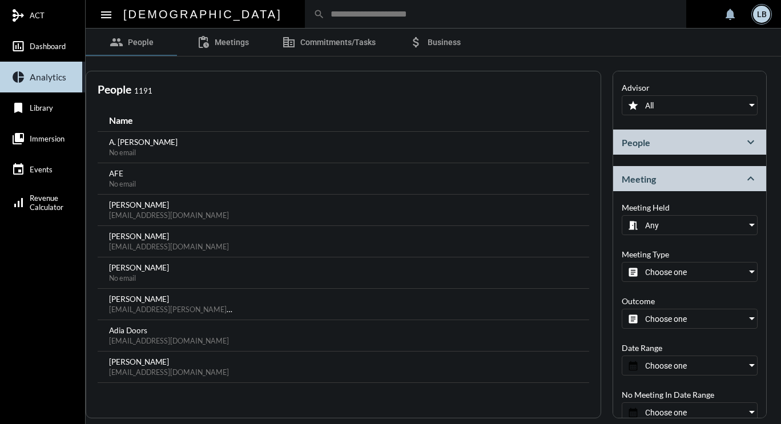 The height and width of the screenshot is (424, 781). What do you see at coordinates (668, 394) in the screenshot?
I see `p: No Meeting In Date Range` at bounding box center [668, 394].